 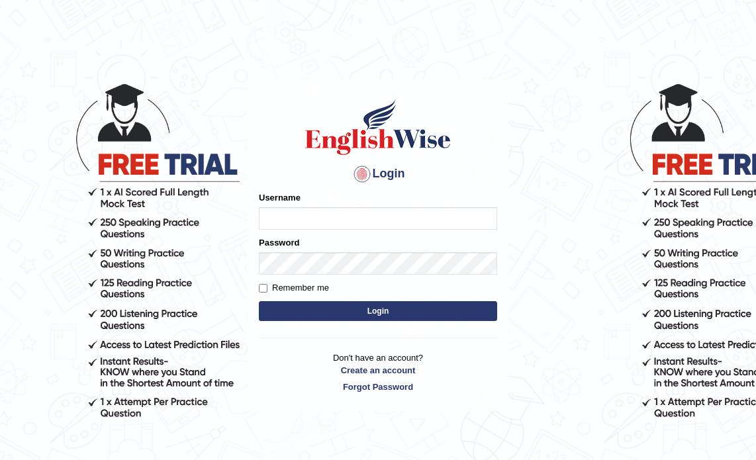 What do you see at coordinates (294, 288) in the screenshot?
I see `label: Remember me` at bounding box center [294, 288].